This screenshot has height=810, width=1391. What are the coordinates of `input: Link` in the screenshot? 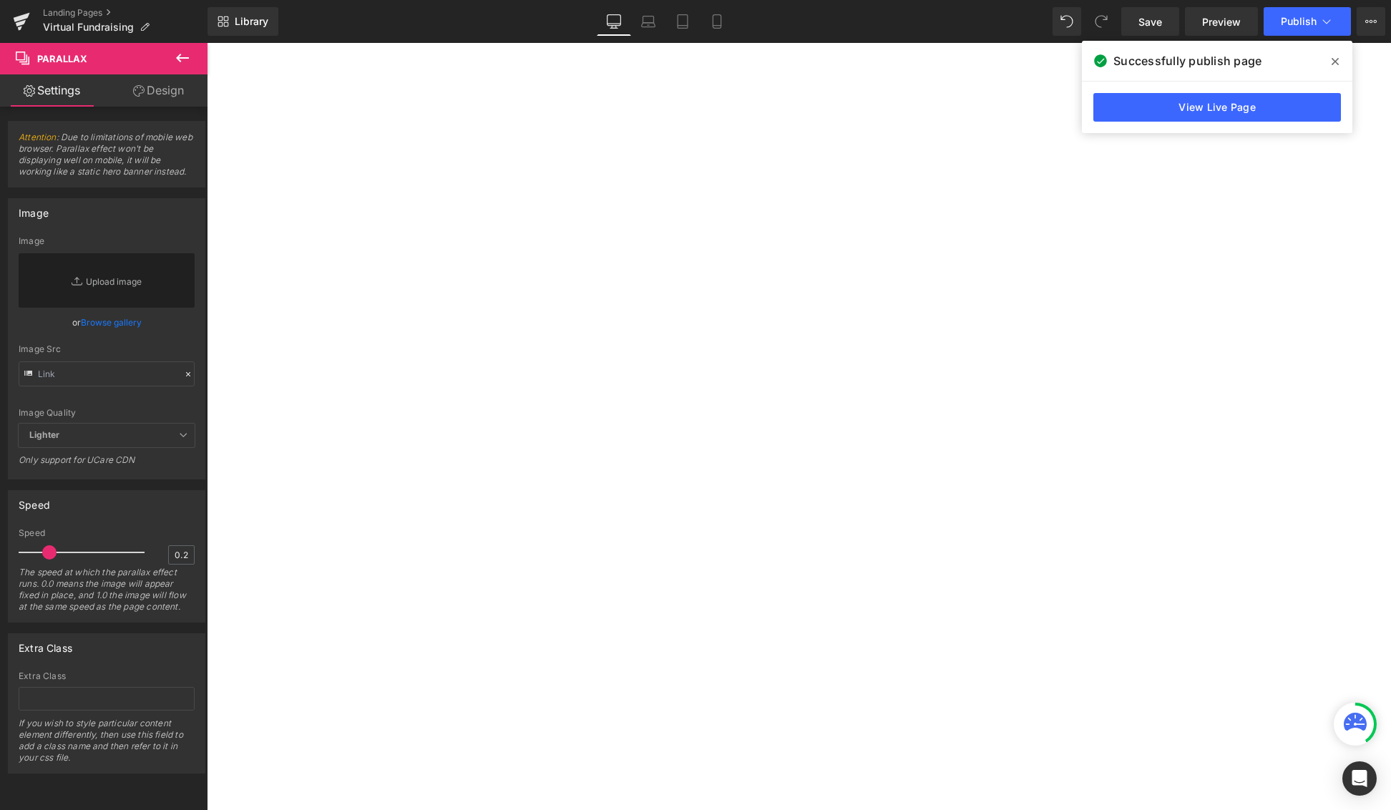 It's located at (107, 373).